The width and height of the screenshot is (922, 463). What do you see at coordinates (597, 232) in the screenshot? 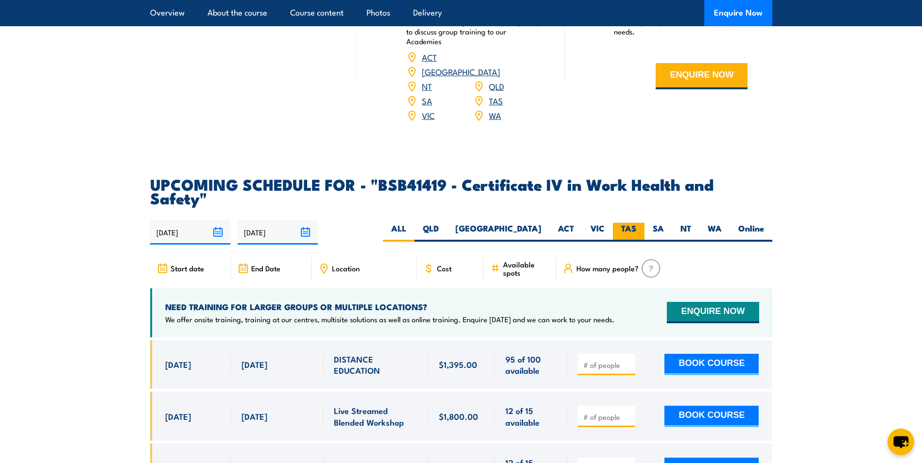
I see `label: VIC` at bounding box center [597, 232].